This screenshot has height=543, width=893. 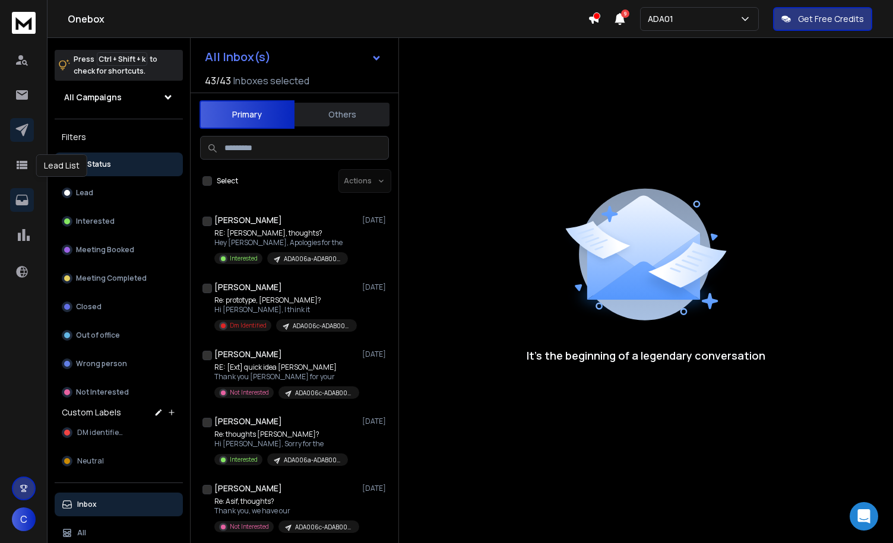 I want to click on button: Get Free Credits, so click(x=822, y=19).